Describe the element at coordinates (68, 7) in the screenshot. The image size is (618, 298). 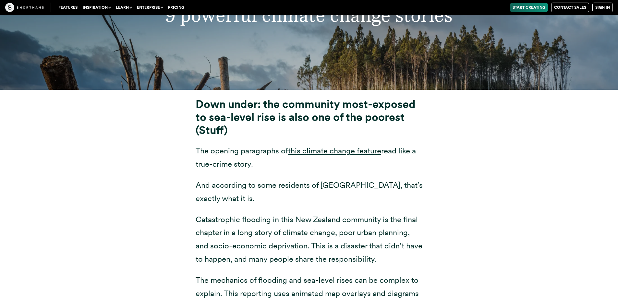
I see `a: Features` at that location.